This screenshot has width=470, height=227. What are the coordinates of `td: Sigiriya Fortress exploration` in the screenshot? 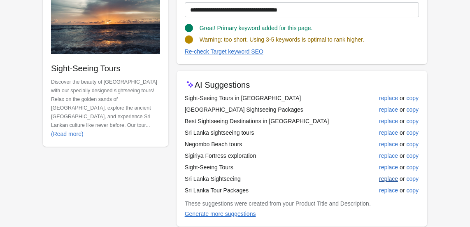 It's located at (261, 156).